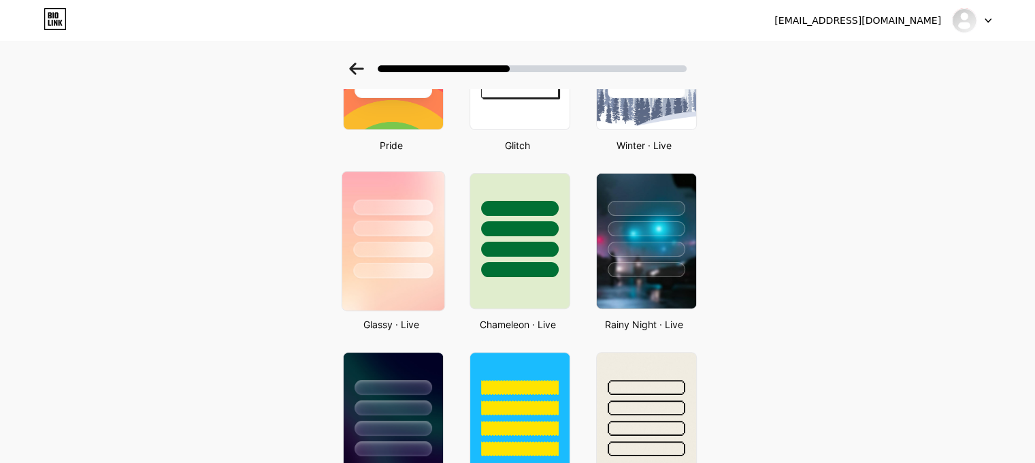 Image resolution: width=1035 pixels, height=463 pixels. Describe the element at coordinates (518, 324) in the screenshot. I see `div: Chameleon · Live` at that location.